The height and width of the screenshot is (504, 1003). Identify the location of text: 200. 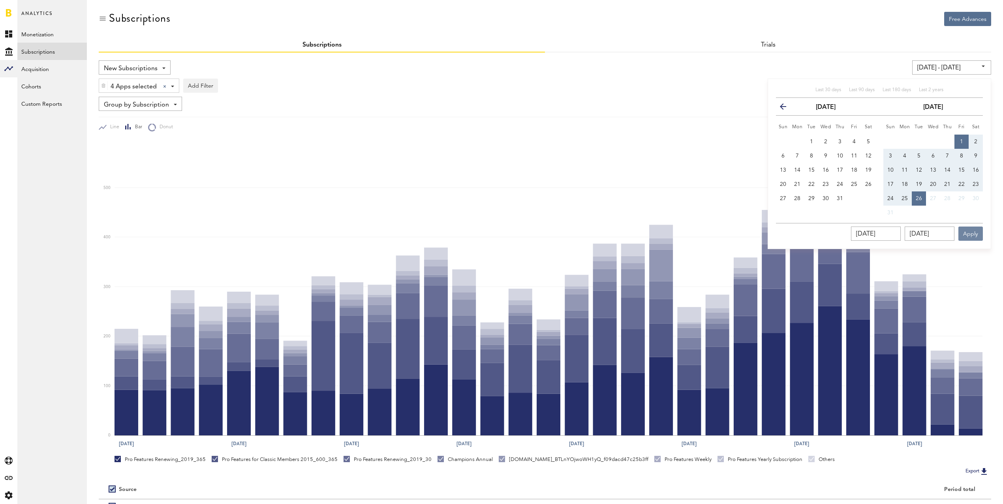
(107, 337).